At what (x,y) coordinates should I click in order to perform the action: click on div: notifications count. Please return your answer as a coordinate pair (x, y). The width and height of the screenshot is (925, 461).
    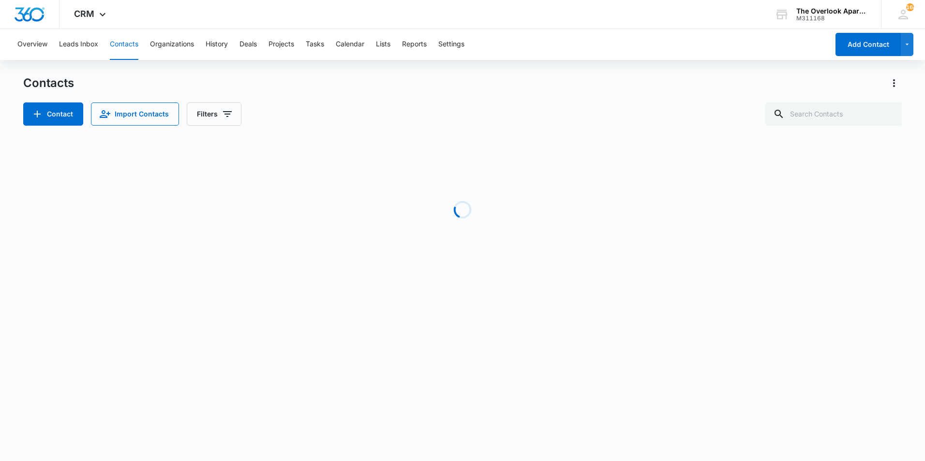
    Looking at the image, I should click on (910, 7).